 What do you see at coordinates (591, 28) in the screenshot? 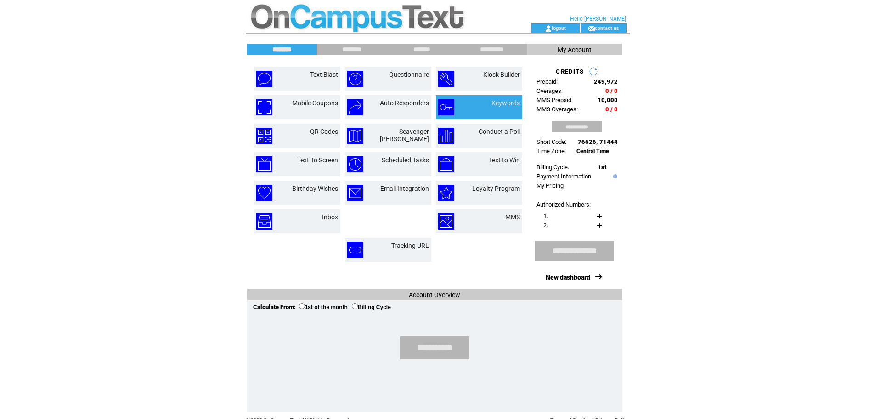
I see `img: contact_us_icon.gif` at bounding box center [591, 28].